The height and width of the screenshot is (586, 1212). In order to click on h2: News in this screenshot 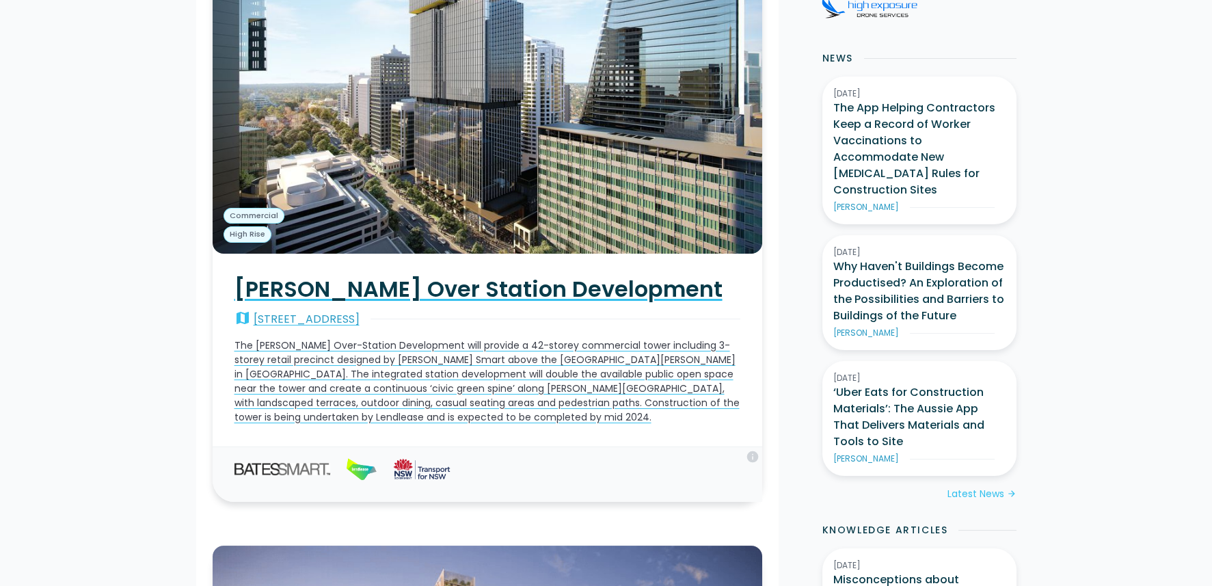, I will do `click(837, 58)`.